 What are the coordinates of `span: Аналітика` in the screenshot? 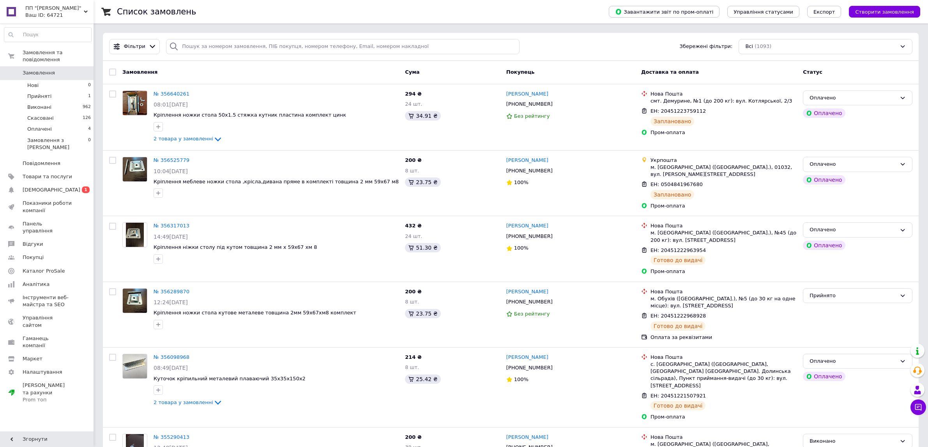 It's located at (36, 284).